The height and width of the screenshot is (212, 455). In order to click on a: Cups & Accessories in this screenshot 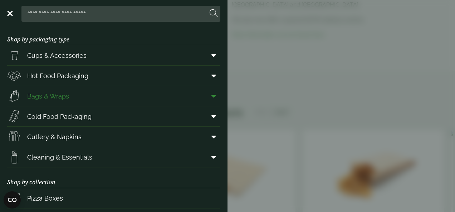, I will do `click(114, 55)`.